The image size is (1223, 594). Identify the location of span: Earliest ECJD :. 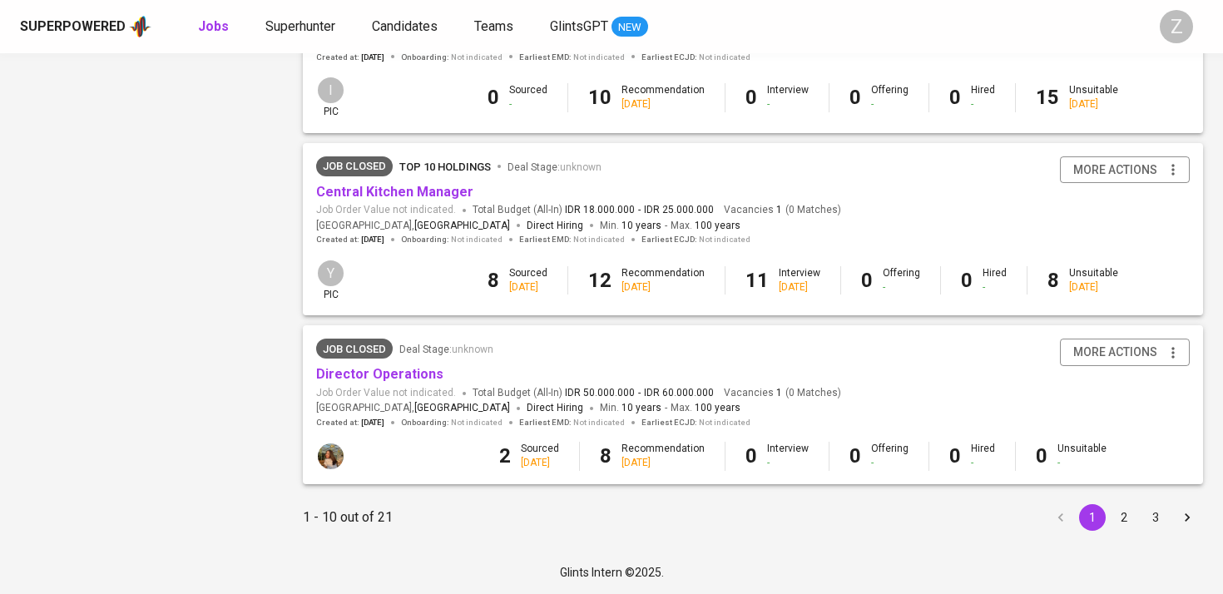
(696, 57).